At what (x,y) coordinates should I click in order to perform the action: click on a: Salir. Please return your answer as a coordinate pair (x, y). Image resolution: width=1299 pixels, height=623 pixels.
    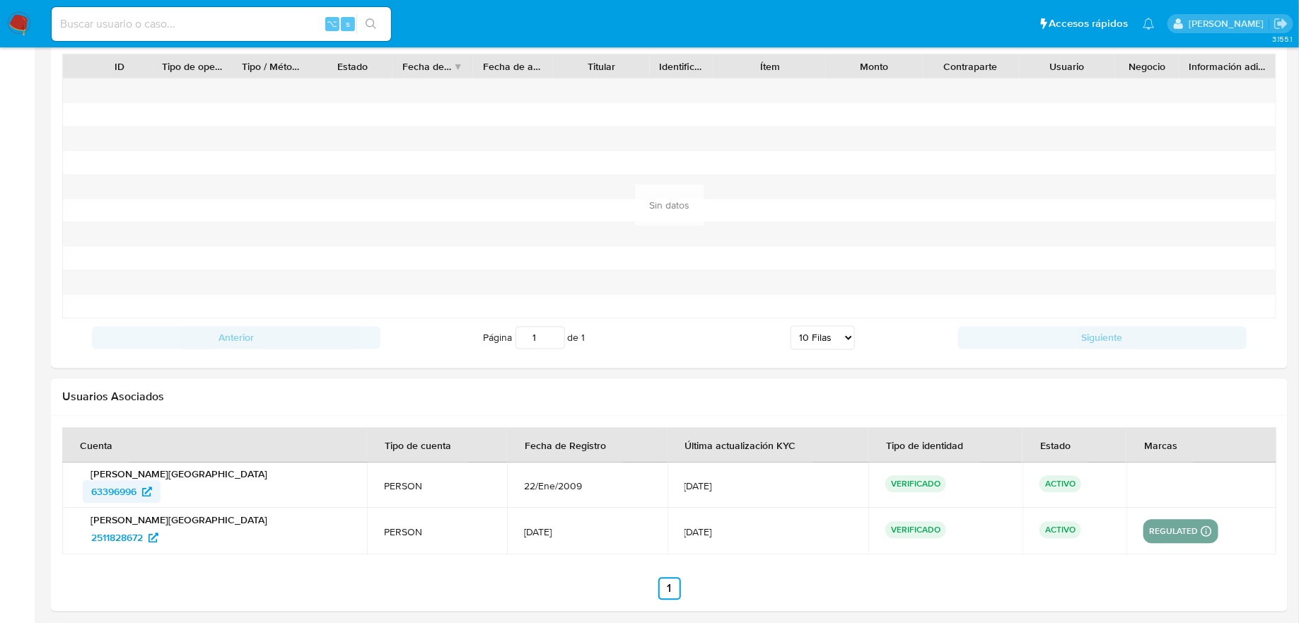
    Looking at the image, I should click on (1281, 23).